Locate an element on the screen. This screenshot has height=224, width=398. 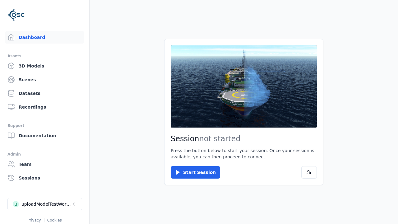
a: Datasets is located at coordinates (44, 93).